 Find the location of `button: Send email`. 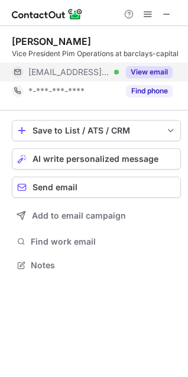

button: Send email is located at coordinates (96, 188).